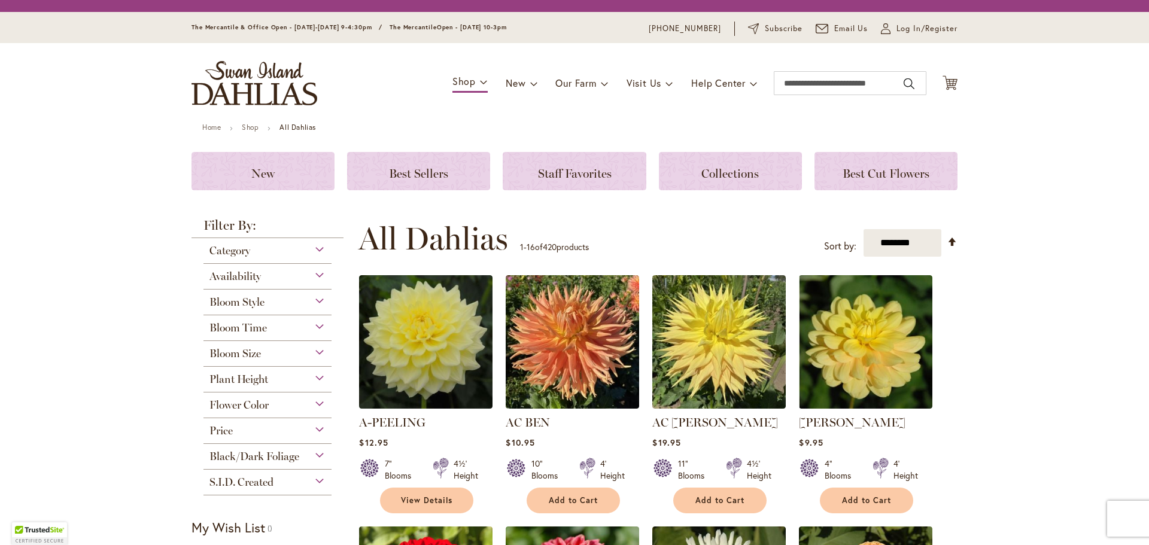 The height and width of the screenshot is (545, 1149). What do you see at coordinates (392, 422) in the screenshot?
I see `a: A-PEELING` at bounding box center [392, 422].